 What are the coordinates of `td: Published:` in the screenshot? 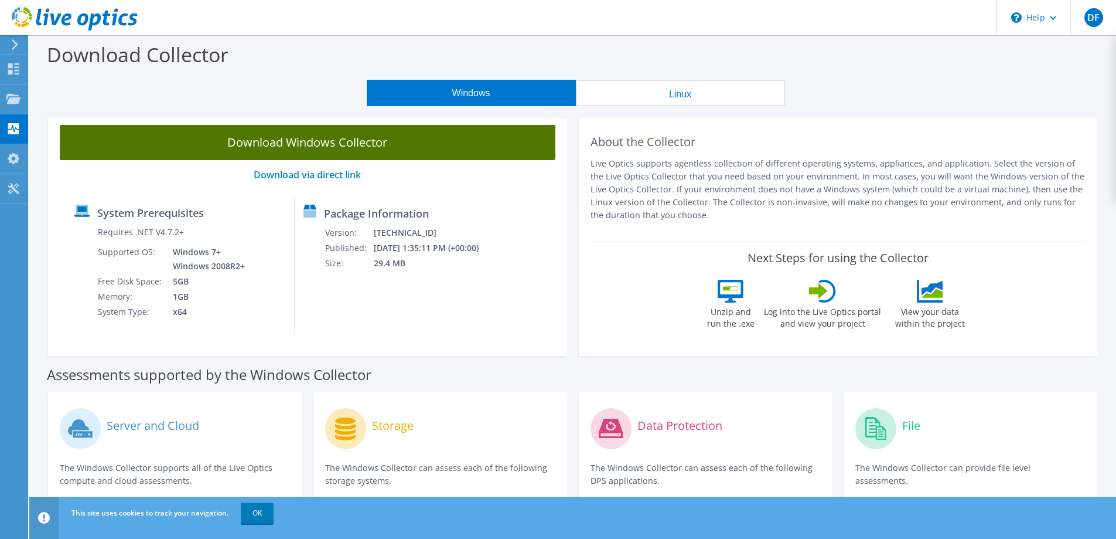 It's located at (349, 248).